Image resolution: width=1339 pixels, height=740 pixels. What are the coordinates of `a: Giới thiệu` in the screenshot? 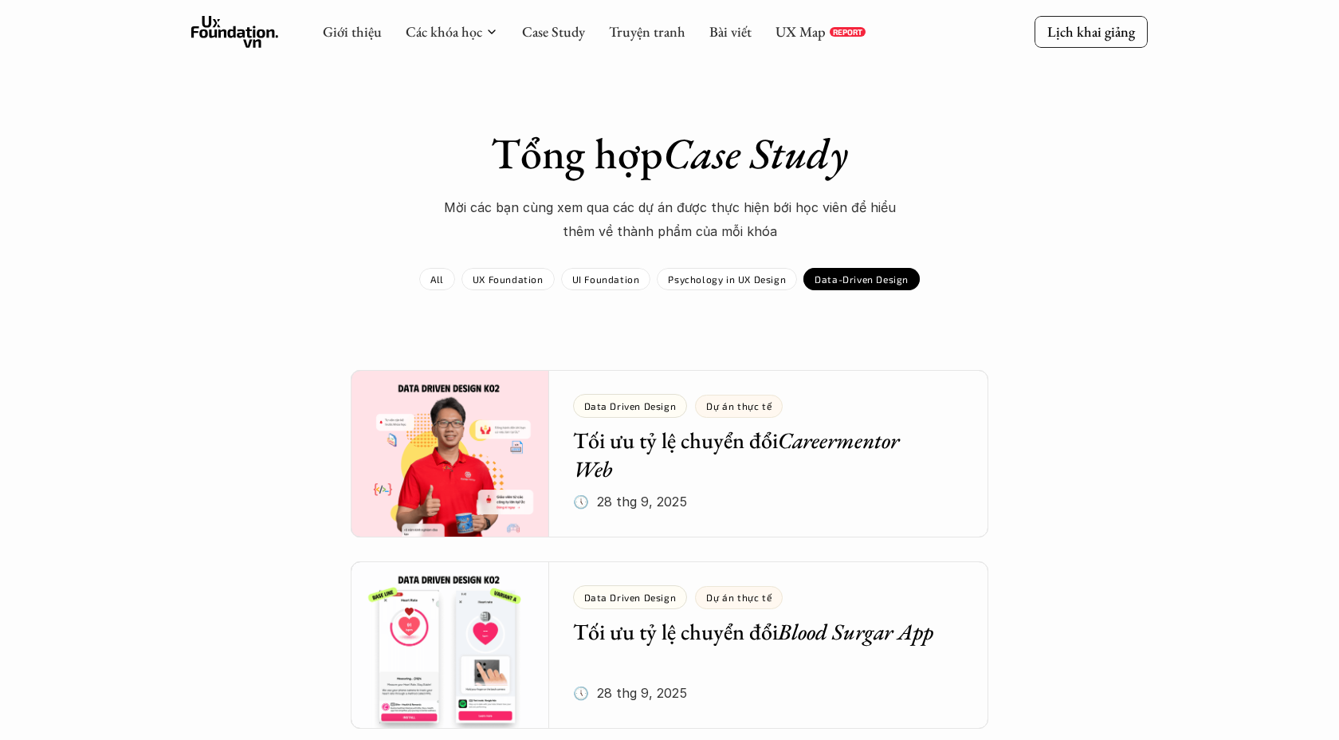 It's located at (352, 31).